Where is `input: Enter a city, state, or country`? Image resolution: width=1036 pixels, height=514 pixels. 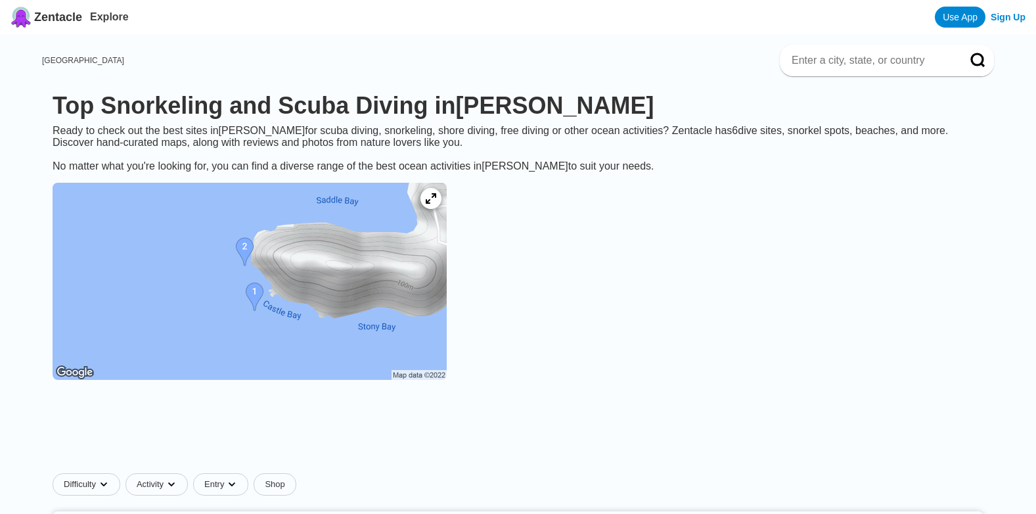
input: Enter a city, state, or country is located at coordinates (871, 60).